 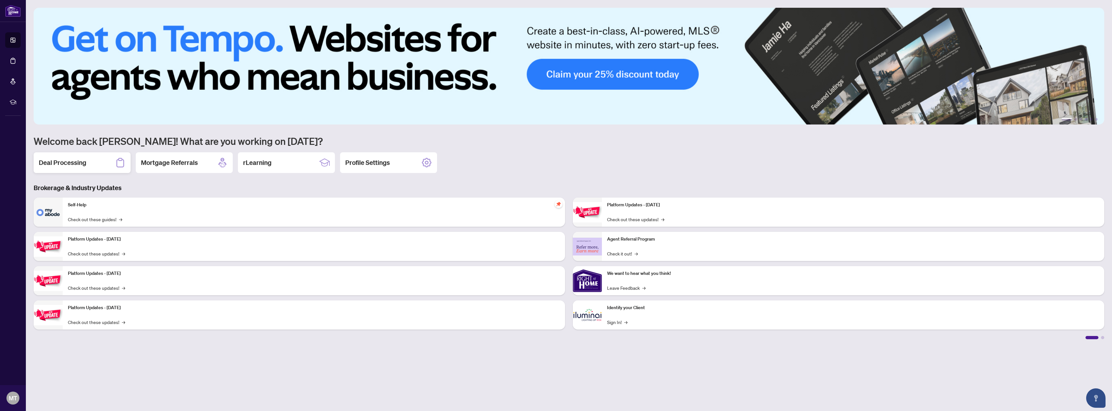 I want to click on span: MT, so click(x=13, y=398).